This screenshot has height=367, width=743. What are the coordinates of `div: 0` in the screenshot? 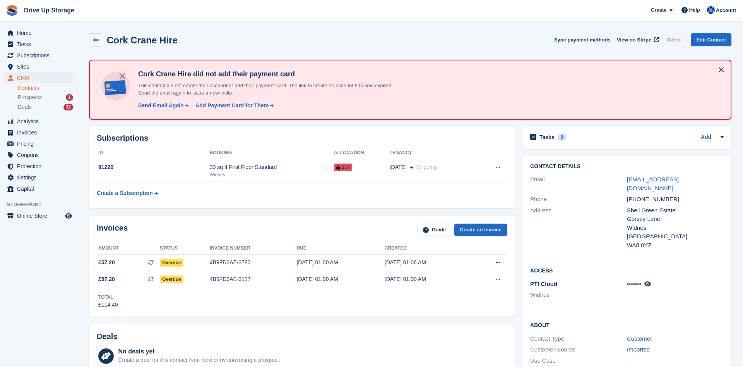 It's located at (562, 137).